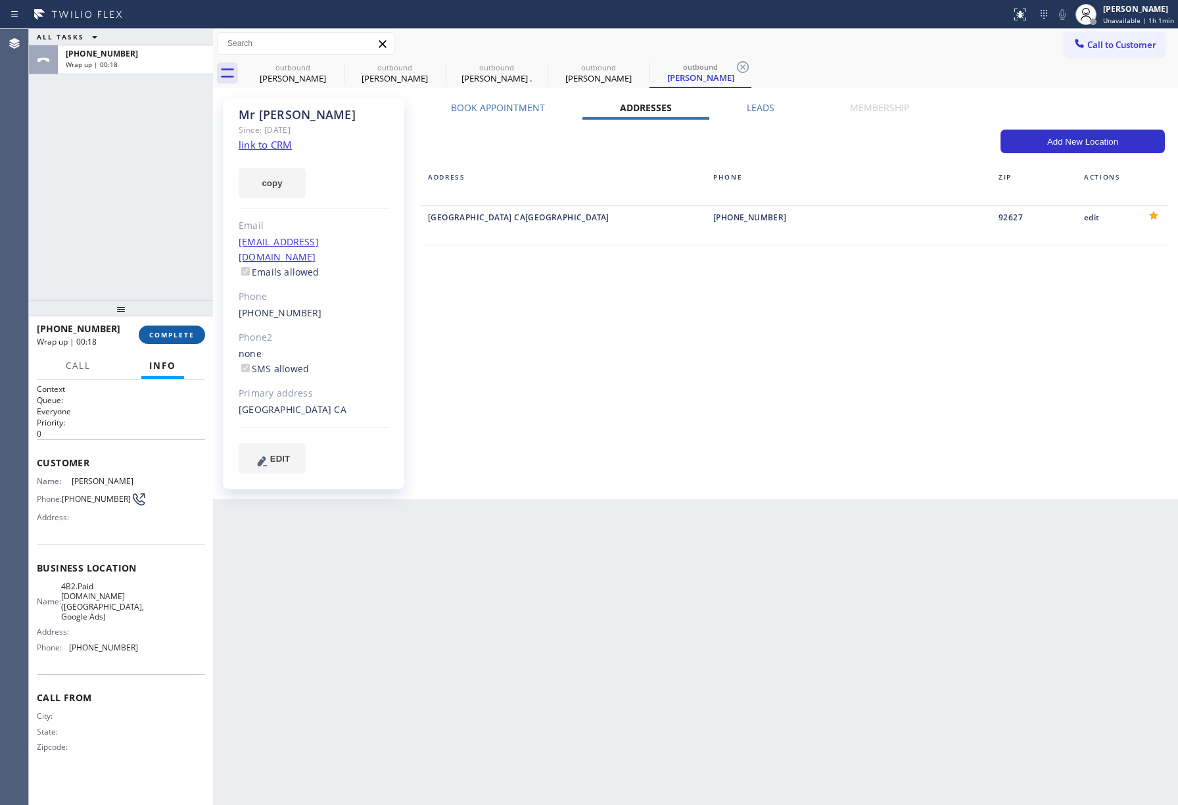 The height and width of the screenshot is (805, 1178). Describe the element at coordinates (121, 411) in the screenshot. I see `p: Everyone` at that location.